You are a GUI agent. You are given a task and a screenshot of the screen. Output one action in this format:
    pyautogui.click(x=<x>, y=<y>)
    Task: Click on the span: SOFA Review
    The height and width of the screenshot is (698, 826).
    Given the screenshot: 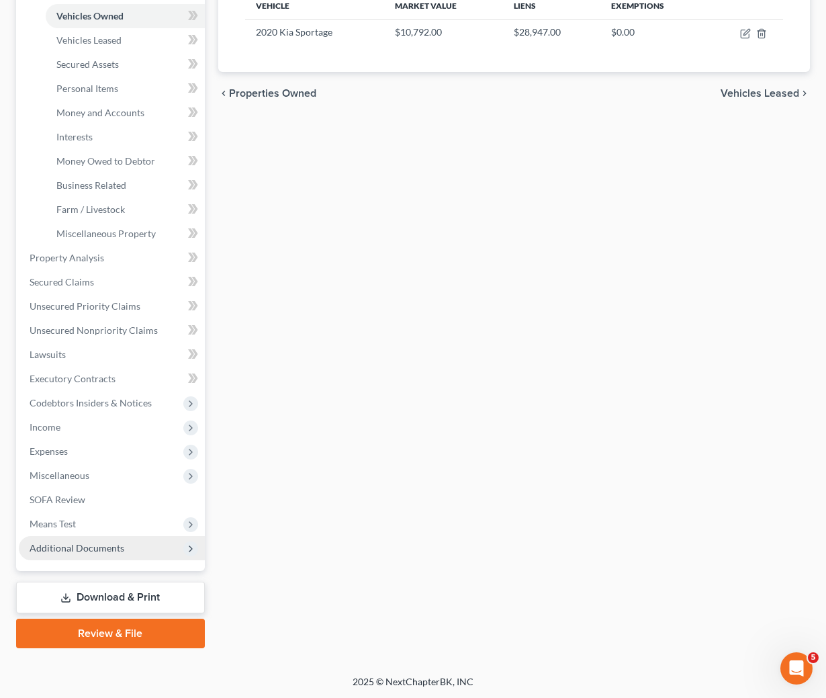 What is the action you would take?
    pyautogui.click(x=57, y=499)
    